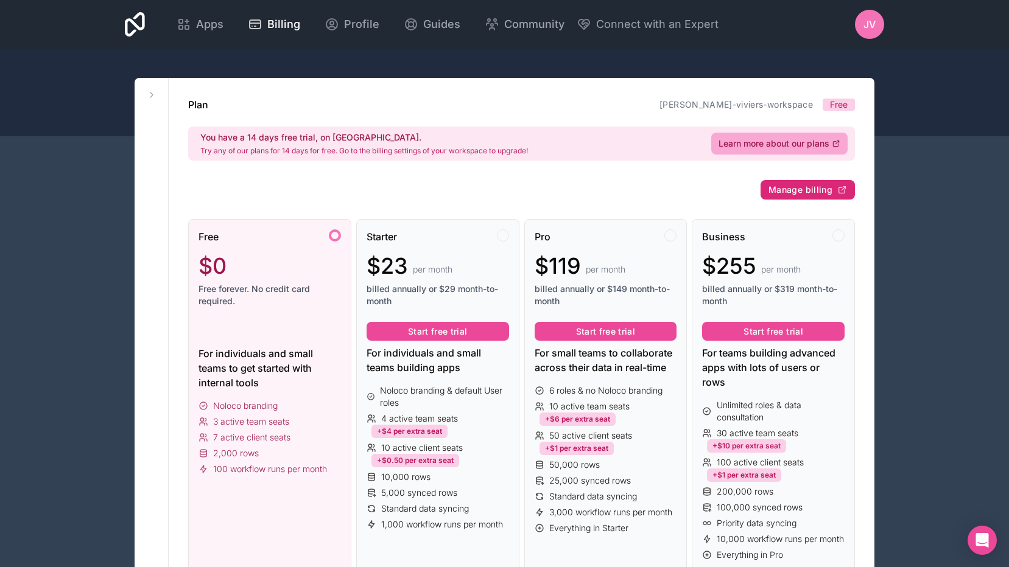 Image resolution: width=1009 pixels, height=567 pixels. What do you see at coordinates (236, 454) in the screenshot?
I see `span: 2,000 rows` at bounding box center [236, 454].